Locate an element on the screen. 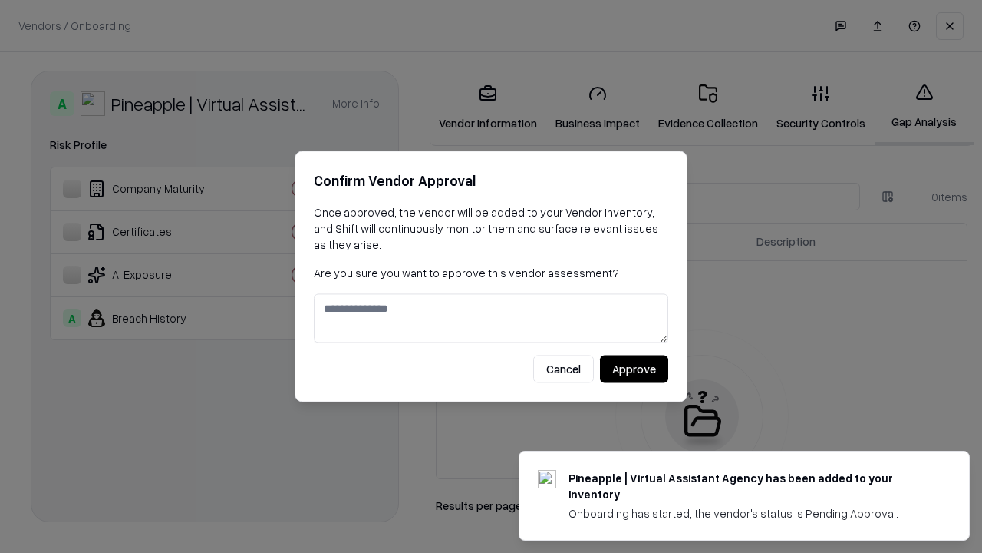 The image size is (982, 553). img: trypineapple.com is located at coordinates (547, 479).